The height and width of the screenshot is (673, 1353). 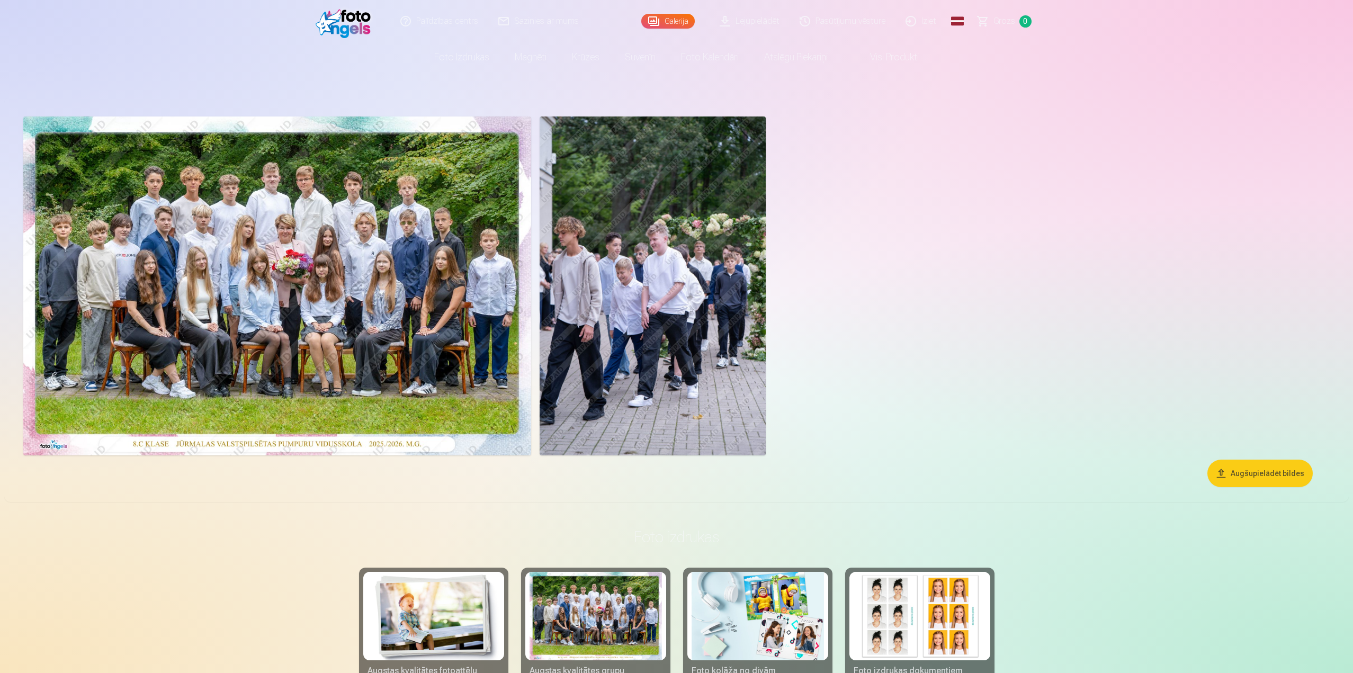 What do you see at coordinates (920, 616) in the screenshot?
I see `img: Foto izdrukas dokumentiem` at bounding box center [920, 616].